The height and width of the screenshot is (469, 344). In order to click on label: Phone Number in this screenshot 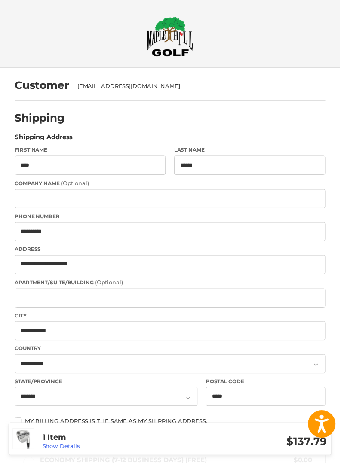, I will do `click(172, 219)`.